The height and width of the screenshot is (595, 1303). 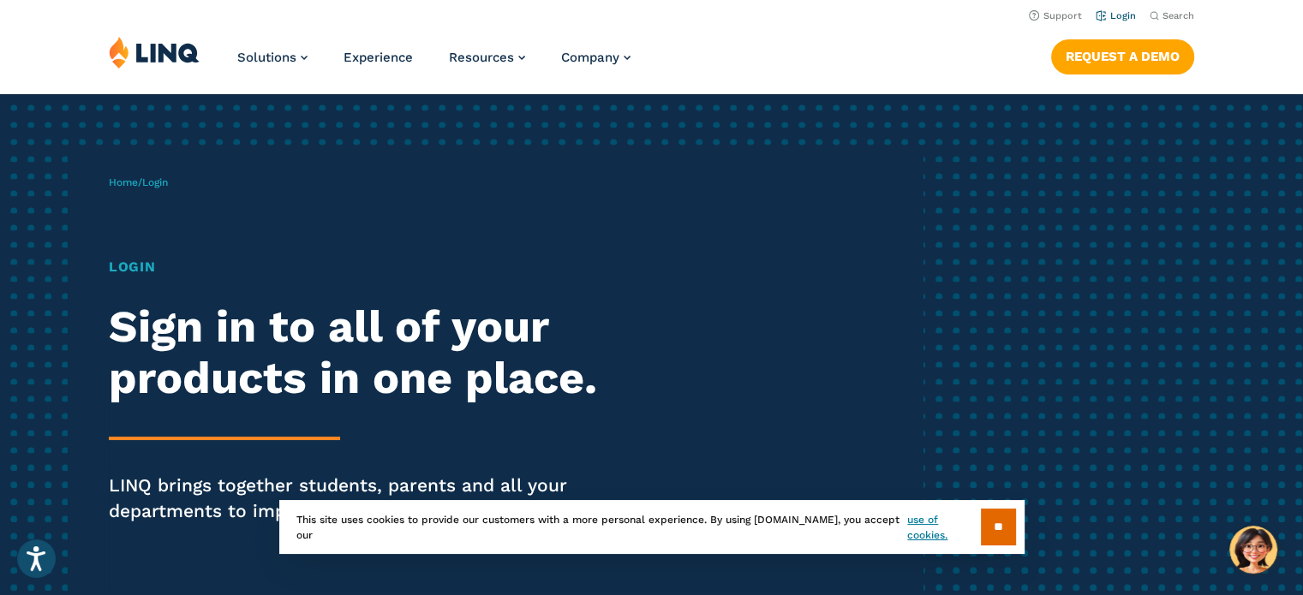 What do you see at coordinates (378, 57) in the screenshot?
I see `a: Experience` at bounding box center [378, 57].